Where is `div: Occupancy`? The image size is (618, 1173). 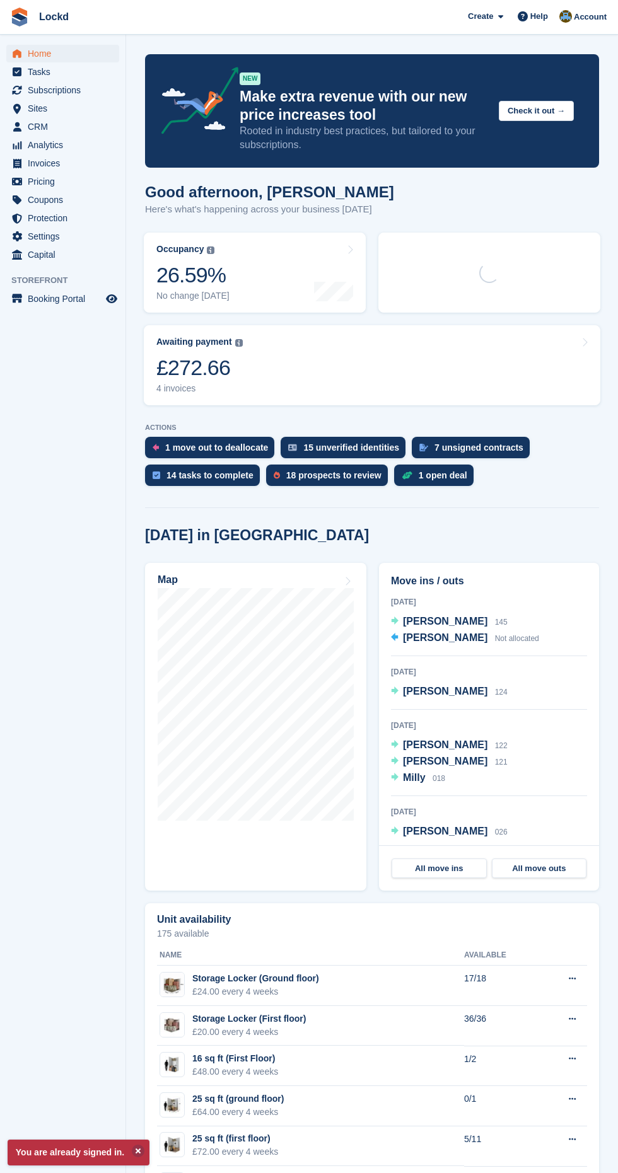 div: Occupancy is located at coordinates (180, 249).